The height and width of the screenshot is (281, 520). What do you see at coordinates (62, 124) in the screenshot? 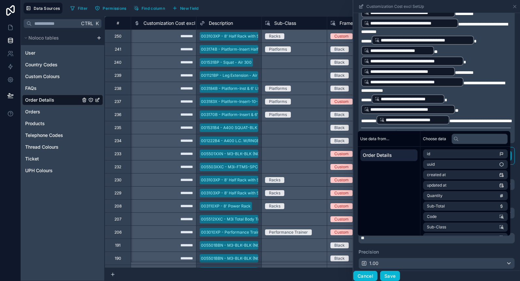
I see `a: Products` at bounding box center [62, 124].